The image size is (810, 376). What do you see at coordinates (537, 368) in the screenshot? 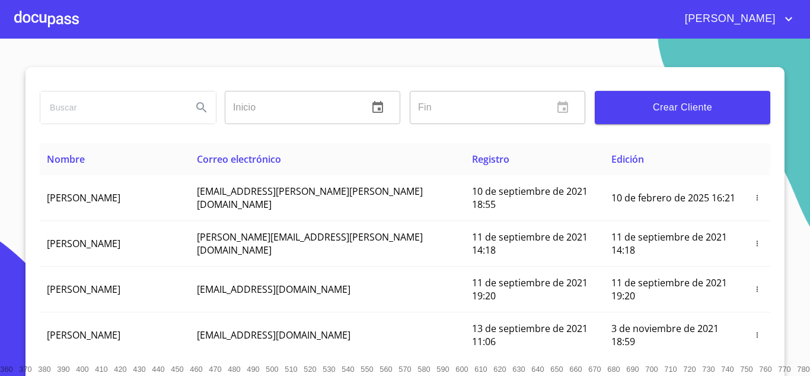
I see `span: 640` at bounding box center [537, 368].